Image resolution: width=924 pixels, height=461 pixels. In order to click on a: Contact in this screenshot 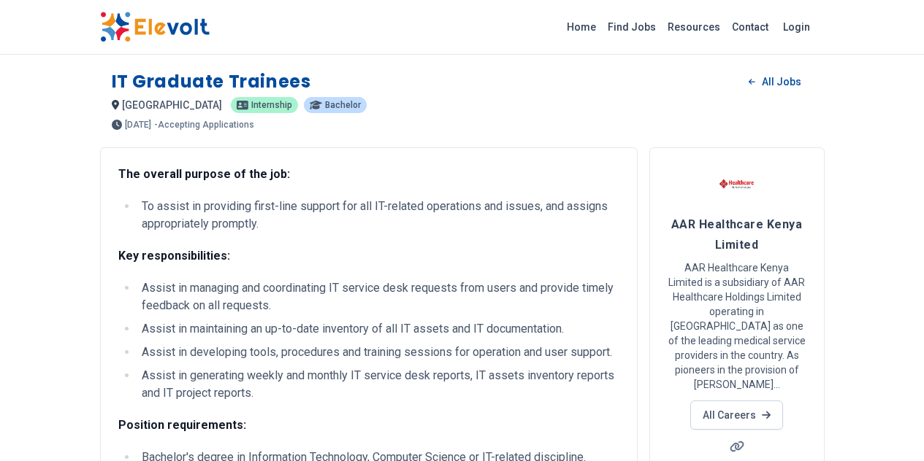, I will do `click(750, 27)`.